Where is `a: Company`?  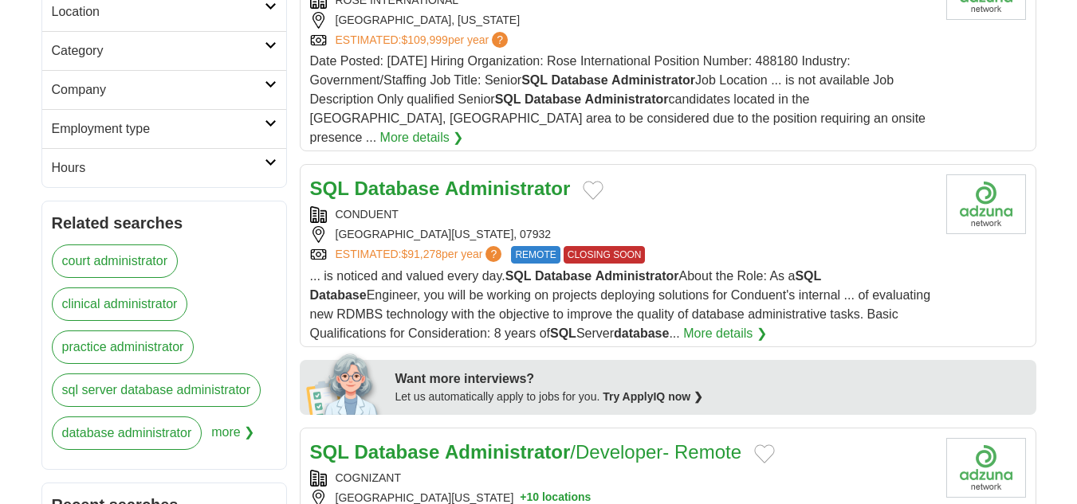 a: Company is located at coordinates (164, 89).